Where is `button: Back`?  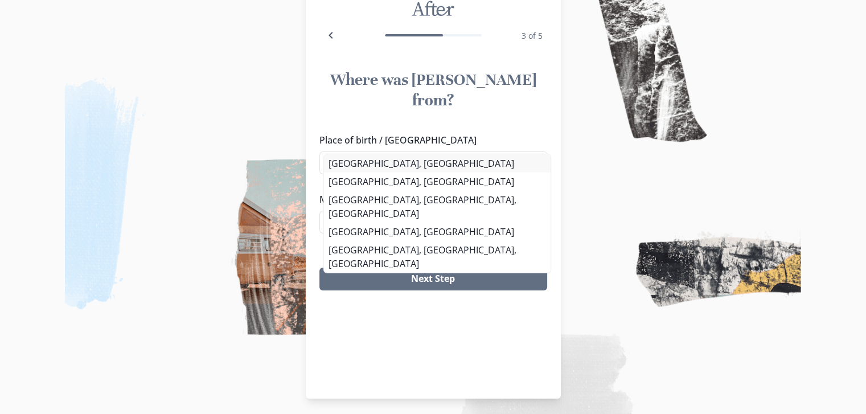
button: Back is located at coordinates (331, 35).